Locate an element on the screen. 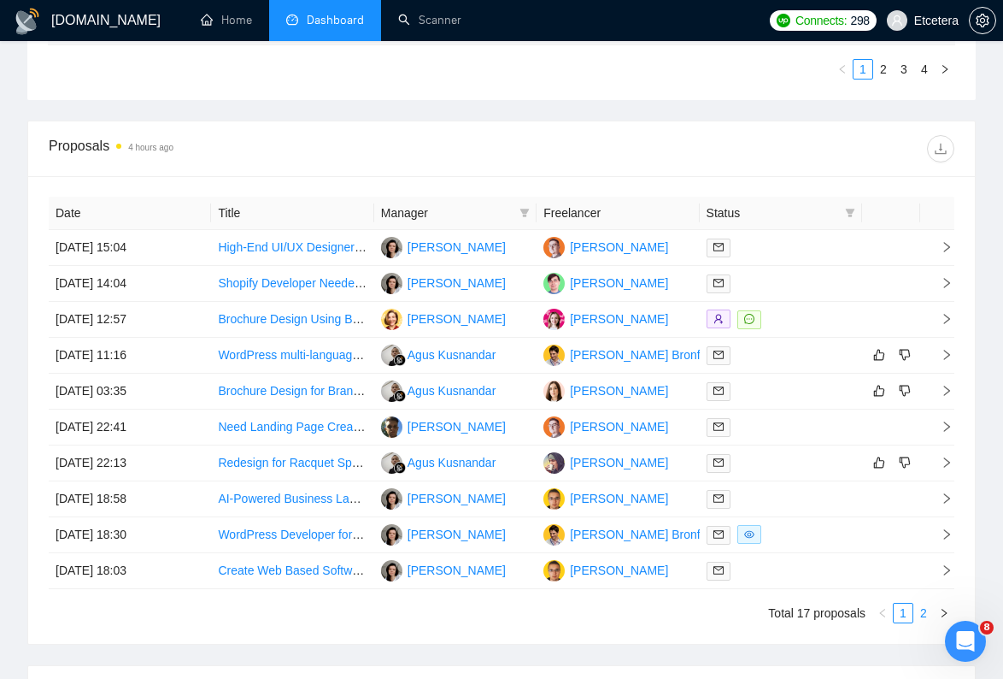  a: Redesign for Racquet Sports Community App is located at coordinates (338, 462).